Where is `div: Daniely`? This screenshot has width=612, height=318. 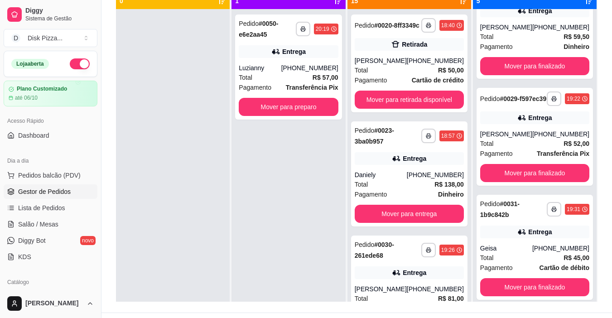 div: Daniely is located at coordinates (380, 175).